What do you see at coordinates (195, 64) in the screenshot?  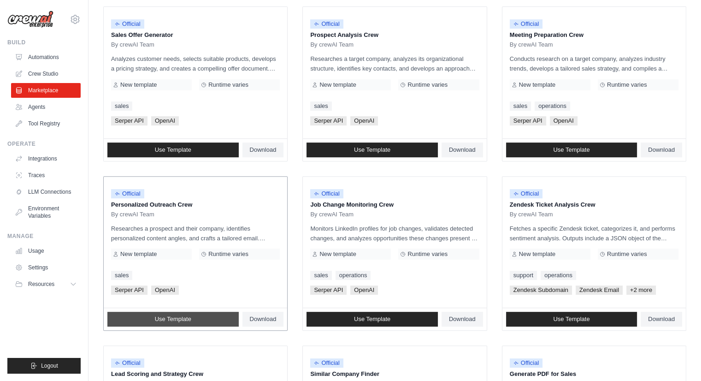 I see `p: Analyzes customer needs, selects suitable products, develops a pricing strategy, and creates a co...` at bounding box center [195, 64].